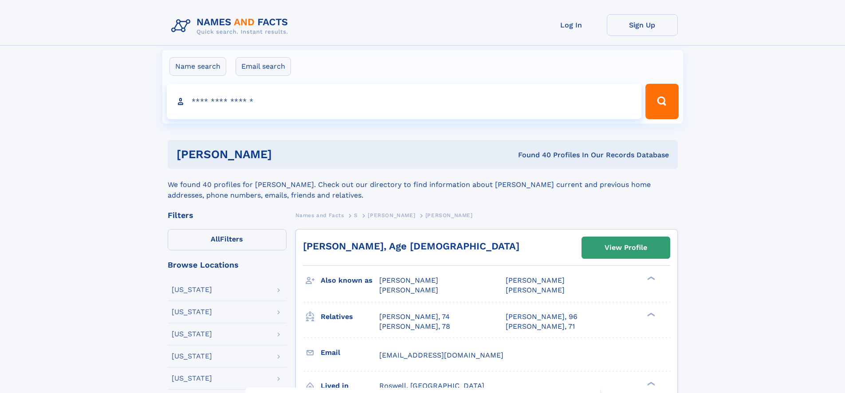  I want to click on span: All, so click(215, 239).